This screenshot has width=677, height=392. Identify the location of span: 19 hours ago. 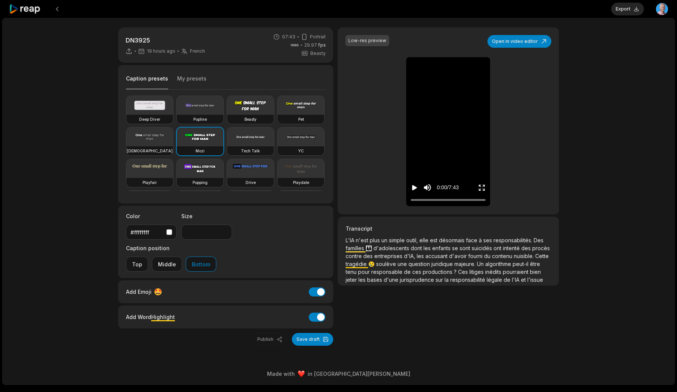
(161, 51).